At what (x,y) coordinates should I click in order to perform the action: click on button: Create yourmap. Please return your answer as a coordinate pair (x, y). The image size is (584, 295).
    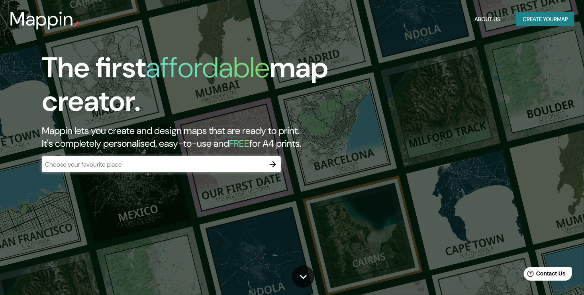
    Looking at the image, I should click on (546, 19).